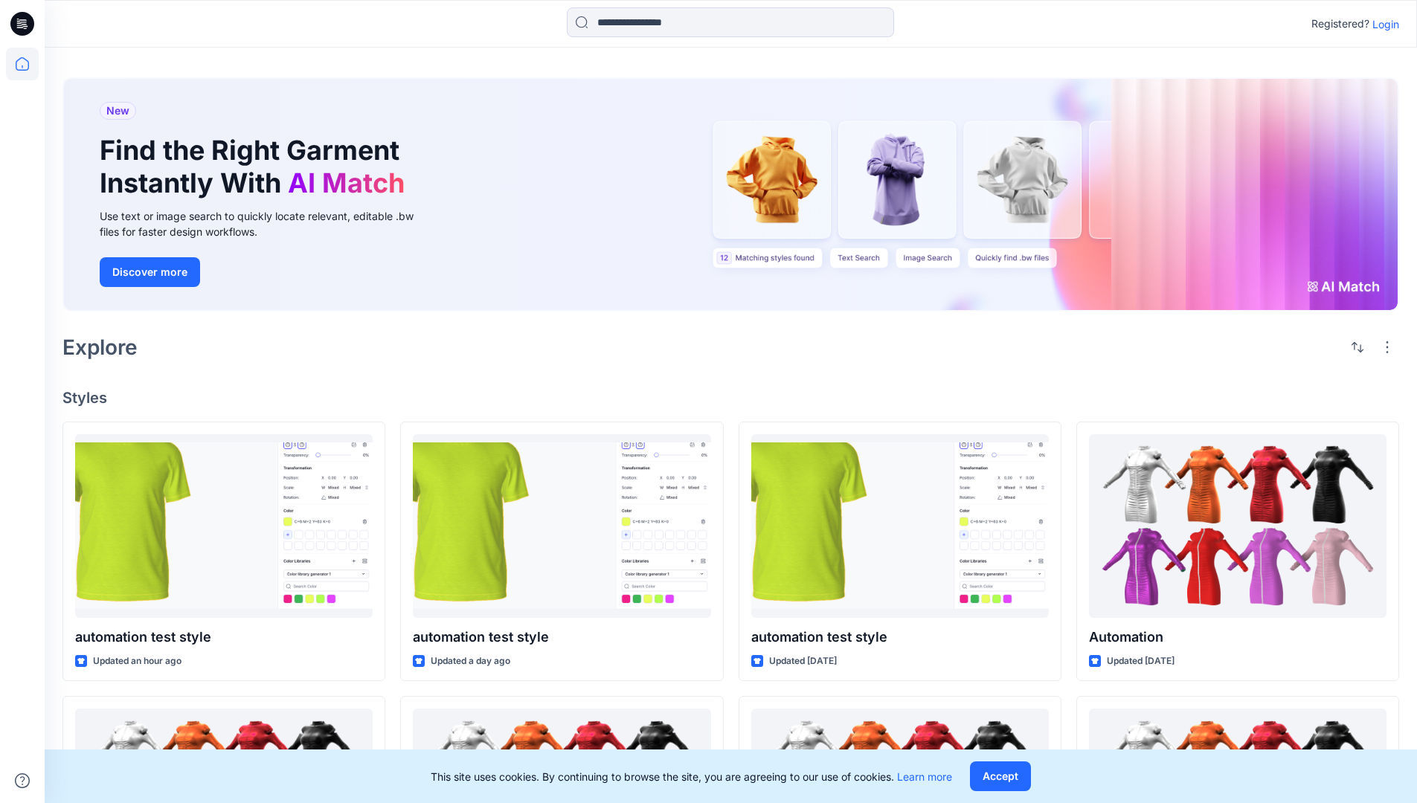 The width and height of the screenshot is (1417, 803). What do you see at coordinates (1238, 526) in the screenshot?
I see `a: Automation` at bounding box center [1238, 526].